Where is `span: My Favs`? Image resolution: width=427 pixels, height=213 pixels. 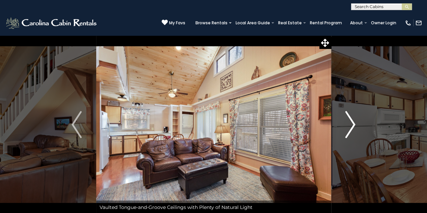
span: My Favs is located at coordinates (177, 23).